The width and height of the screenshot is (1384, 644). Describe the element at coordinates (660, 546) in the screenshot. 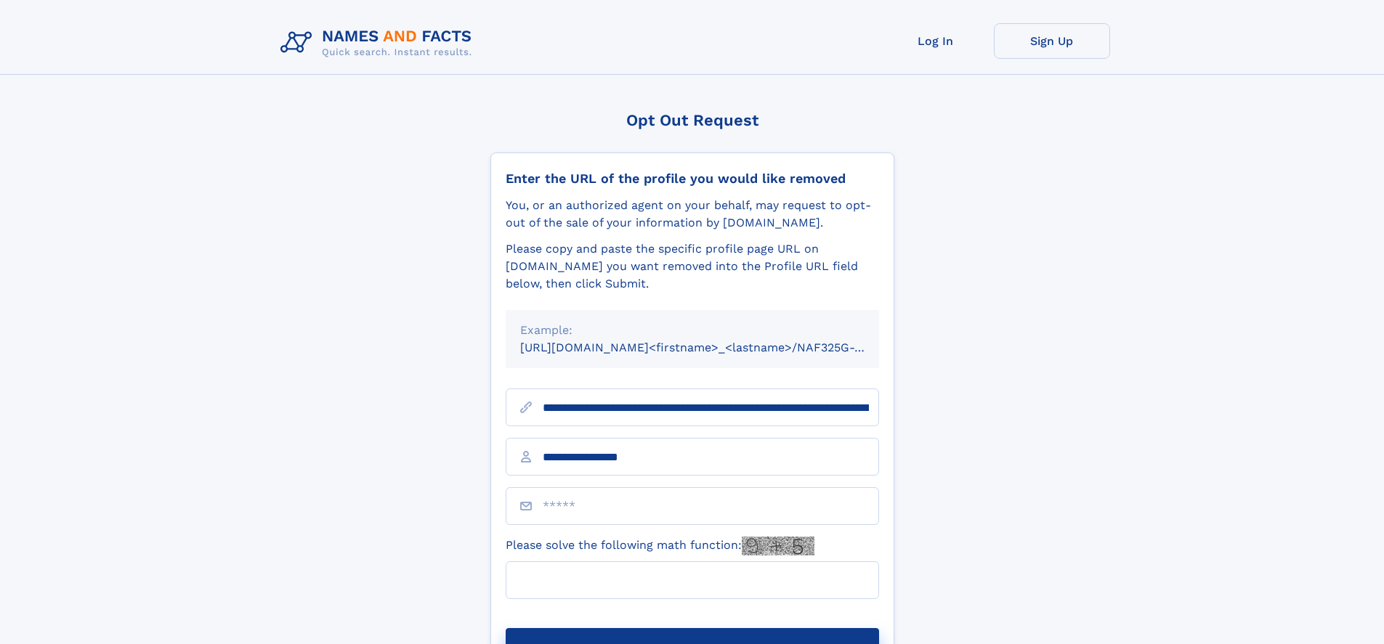

I see `label: Please solve the following math function:` at that location.